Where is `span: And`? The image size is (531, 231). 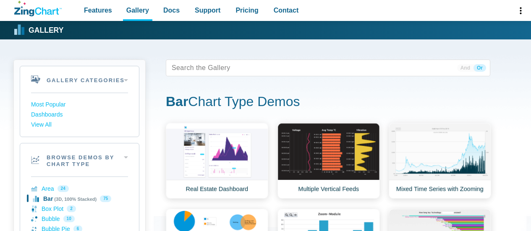 span: And is located at coordinates (465, 68).